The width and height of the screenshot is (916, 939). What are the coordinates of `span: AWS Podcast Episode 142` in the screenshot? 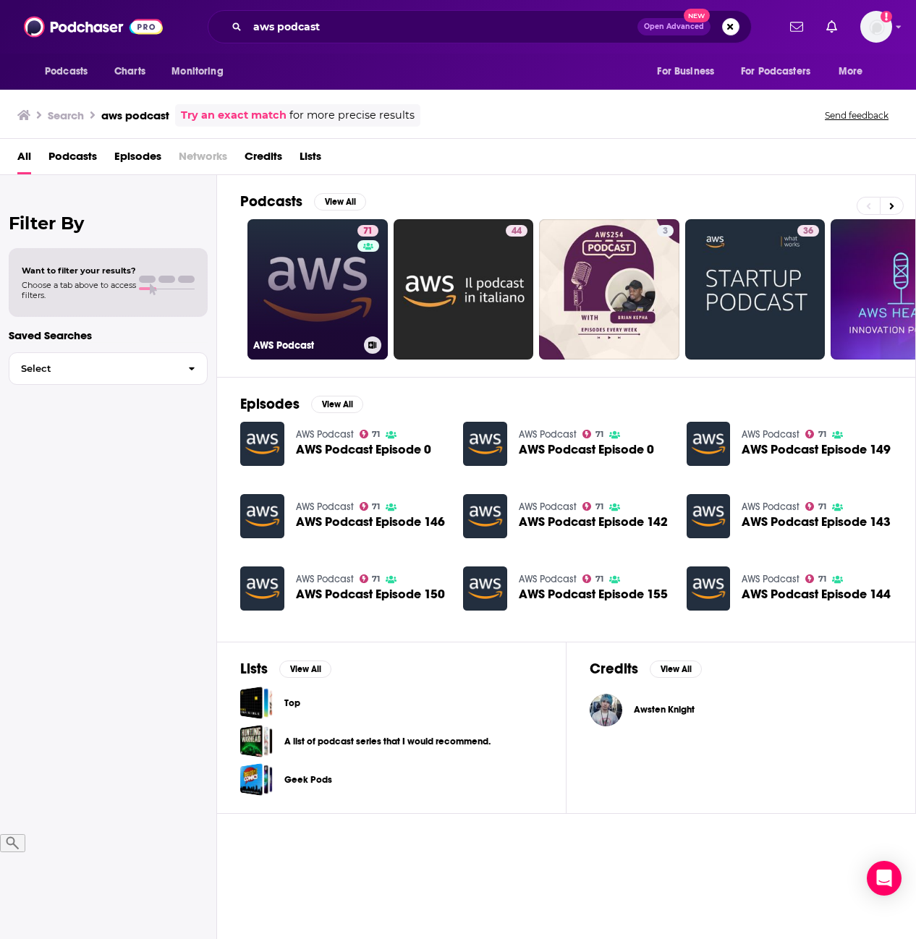 It's located at (593, 522).